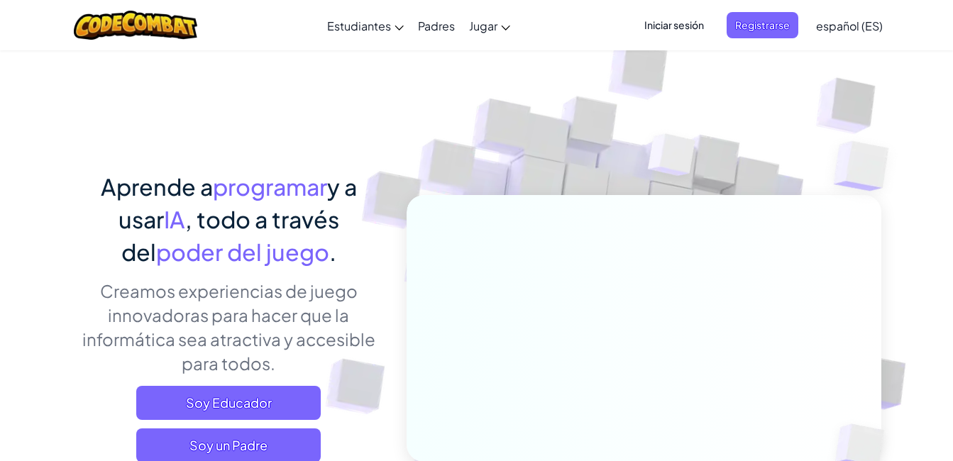  I want to click on a: CodeCombat logo, so click(135, 25).